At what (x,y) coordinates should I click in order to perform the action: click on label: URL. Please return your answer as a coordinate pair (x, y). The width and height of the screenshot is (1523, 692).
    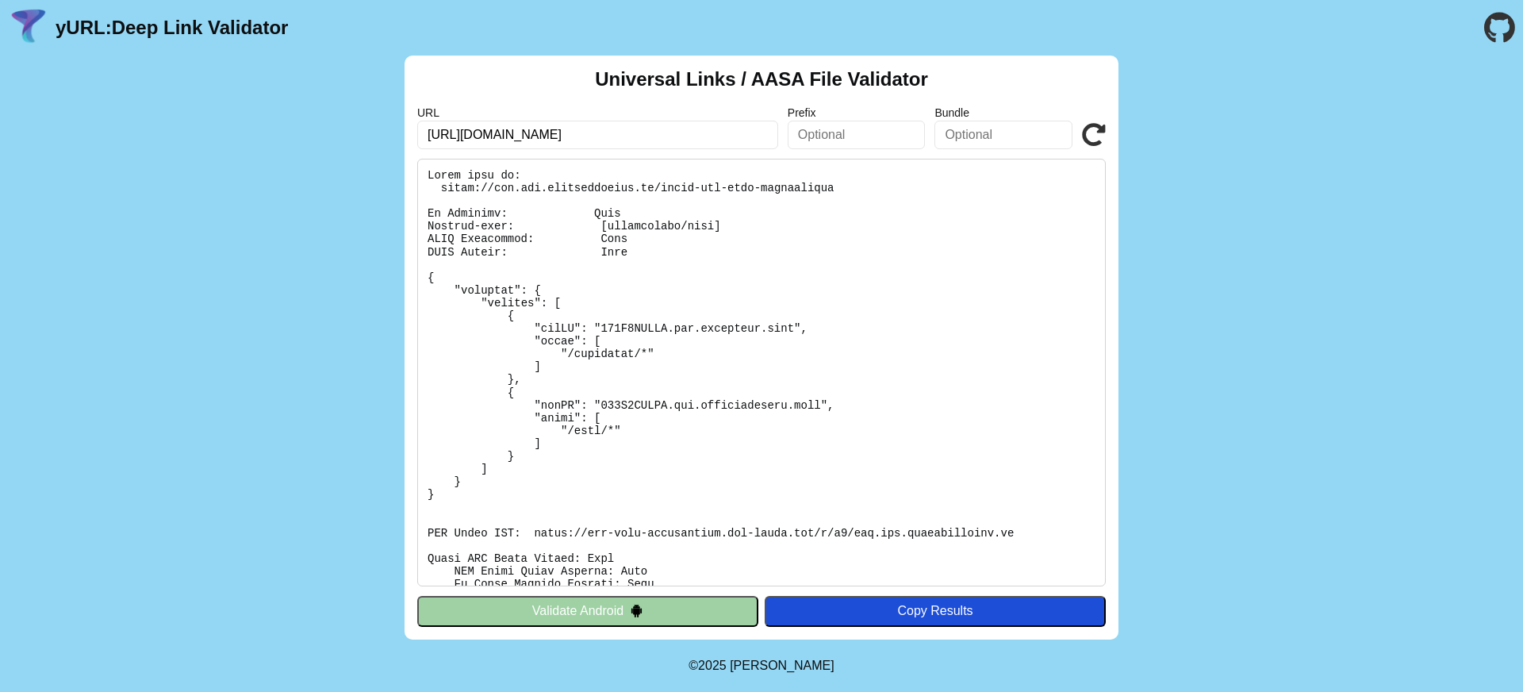
    Looking at the image, I should click on (597, 113).